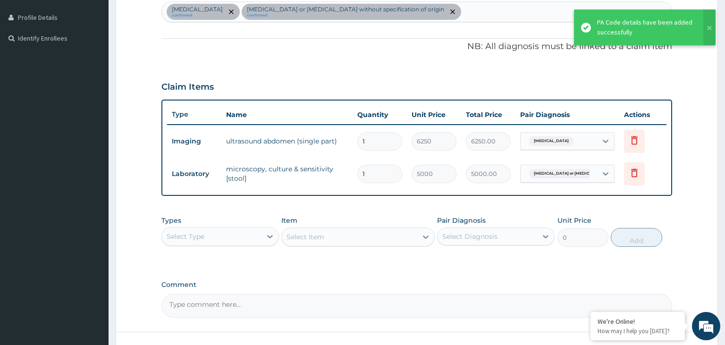  Describe the element at coordinates (171, 220) in the screenshot. I see `label: Types` at that location.